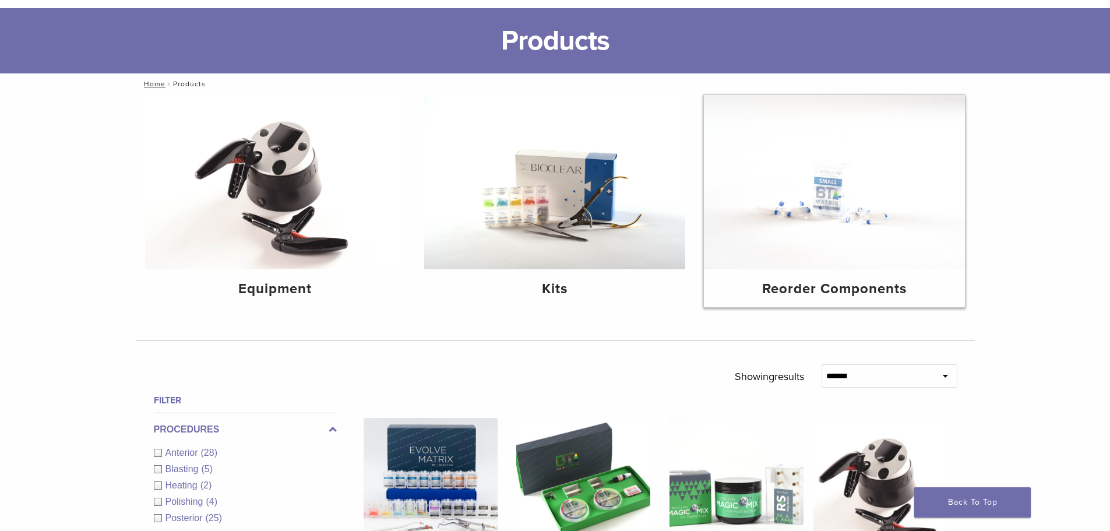  I want to click on img: Equipment, so click(276, 182).